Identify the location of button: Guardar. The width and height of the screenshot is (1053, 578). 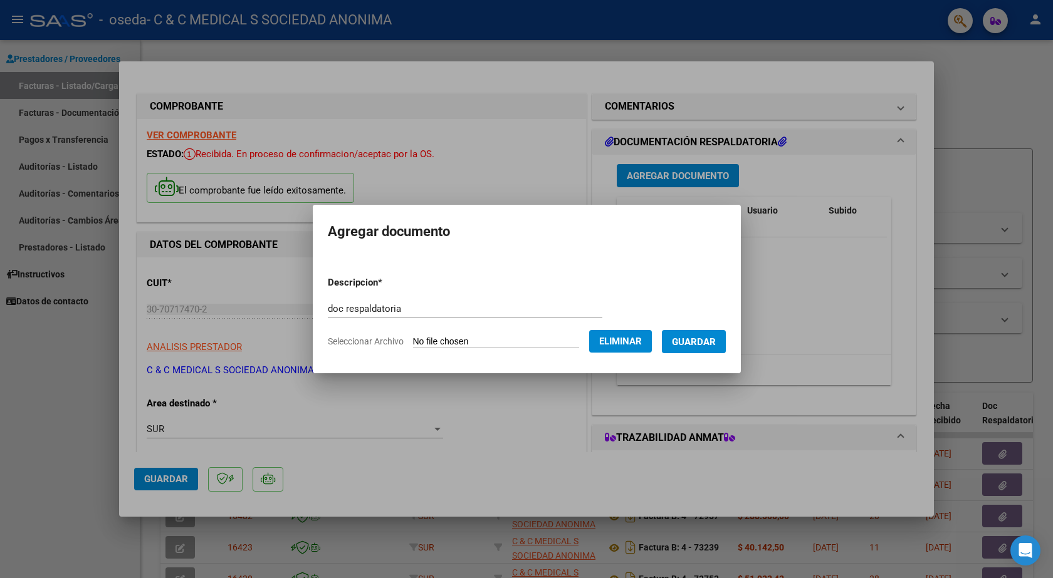
(694, 341).